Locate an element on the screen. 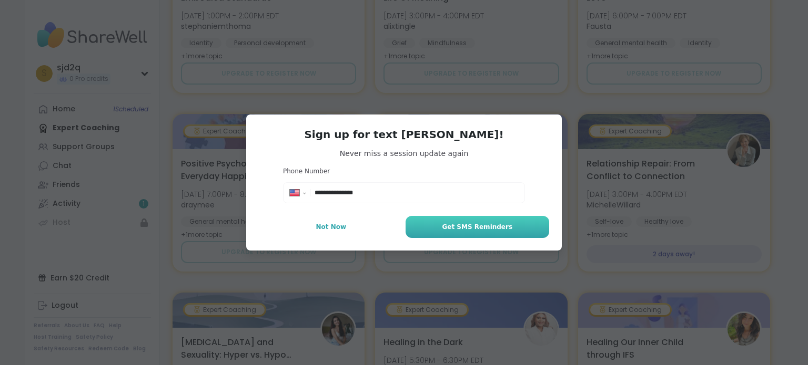 The height and width of the screenshot is (365, 808). span: Get SMS Reminders is located at coordinates (477, 227).